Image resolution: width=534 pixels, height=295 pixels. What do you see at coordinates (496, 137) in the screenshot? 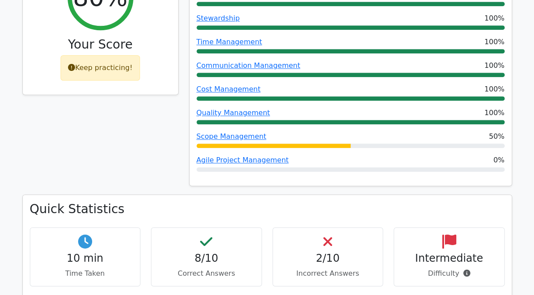
I see `span: 50%` at bounding box center [496, 137].